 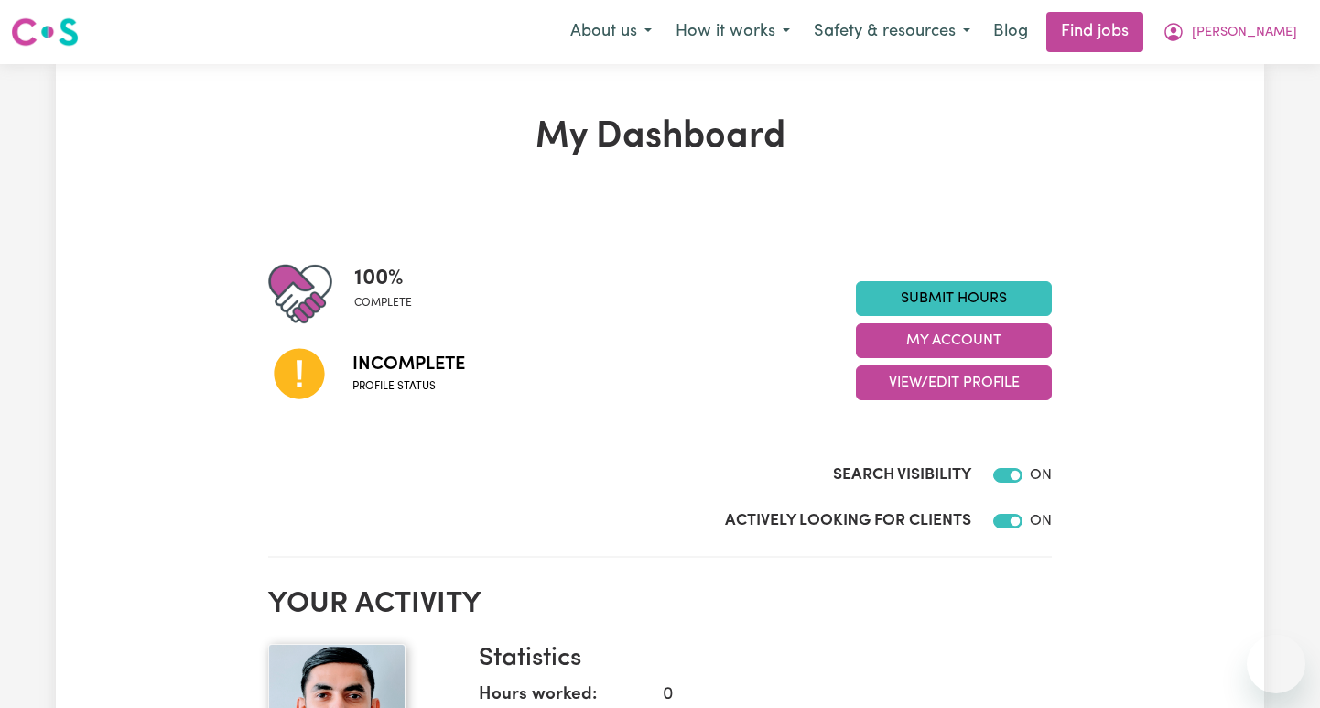 I want to click on button: View/Edit Profile, so click(x=954, y=383).